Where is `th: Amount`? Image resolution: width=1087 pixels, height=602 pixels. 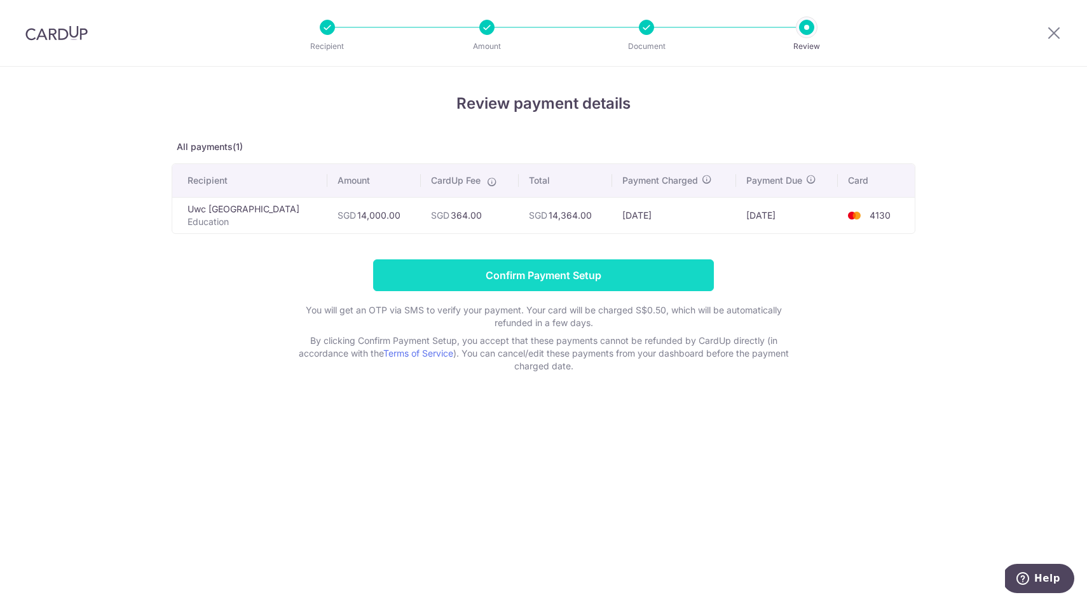 th: Amount is located at coordinates (374, 181).